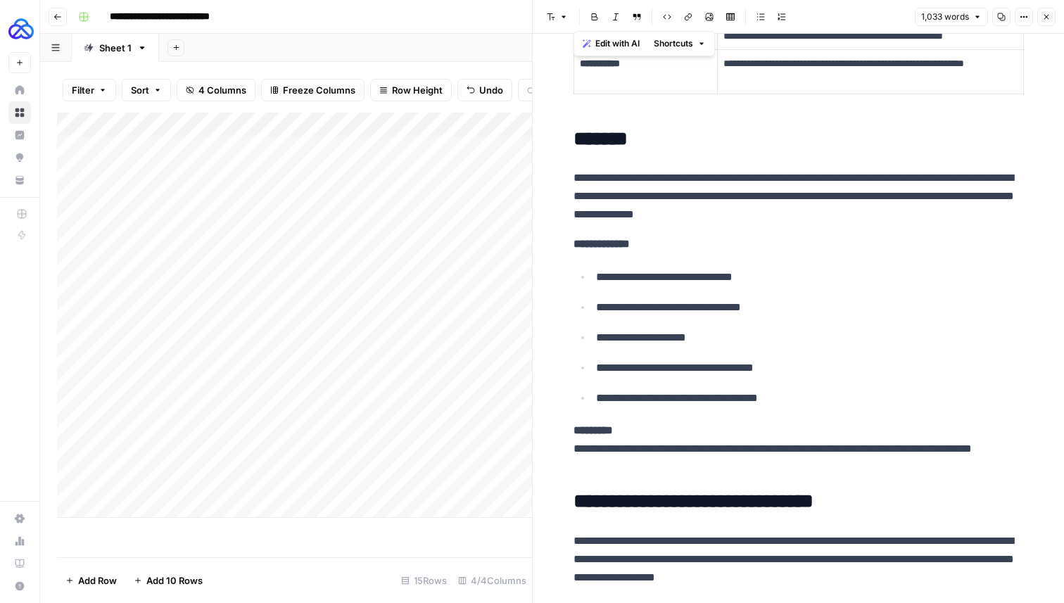 This screenshot has height=603, width=1064. What do you see at coordinates (492, 581) in the screenshot?
I see `div: 4/4 Columns` at bounding box center [492, 581].